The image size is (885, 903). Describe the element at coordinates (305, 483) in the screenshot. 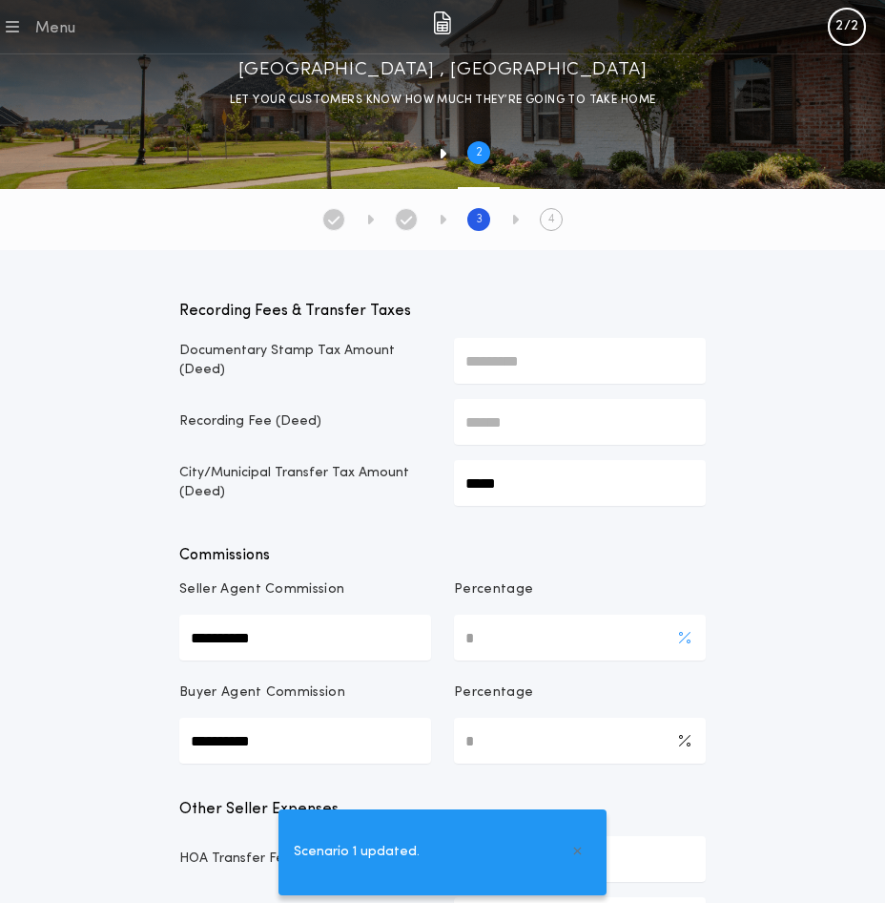

I see `p: City/Municipal Transfer Tax Amount (Deed)` at that location.